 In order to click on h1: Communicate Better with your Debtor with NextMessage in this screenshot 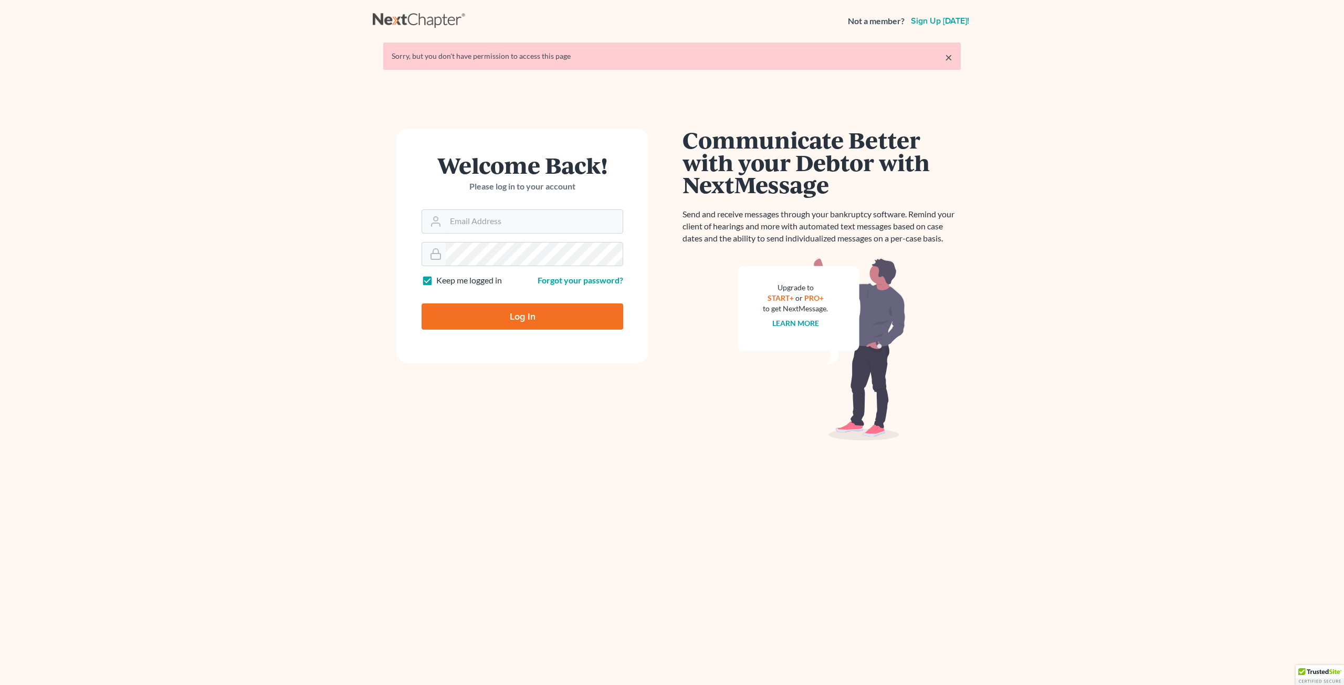, I will do `click(821, 162)`.